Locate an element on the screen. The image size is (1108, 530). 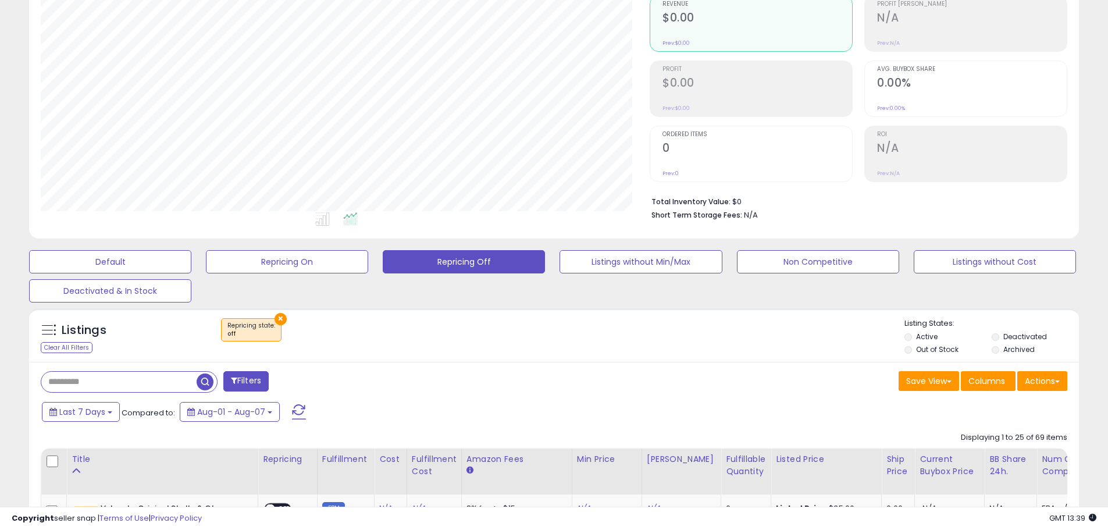
button: Actions is located at coordinates (1042, 381).